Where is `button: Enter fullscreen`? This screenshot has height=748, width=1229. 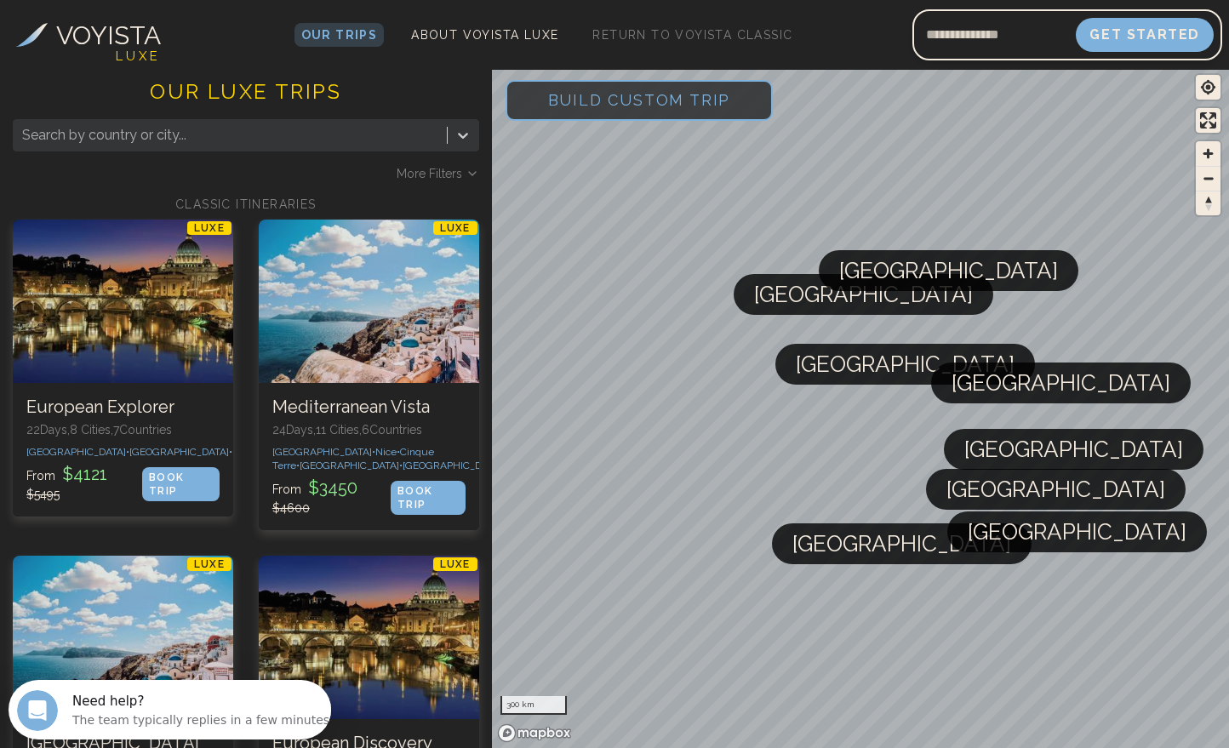 button: Enter fullscreen is located at coordinates (1208, 120).